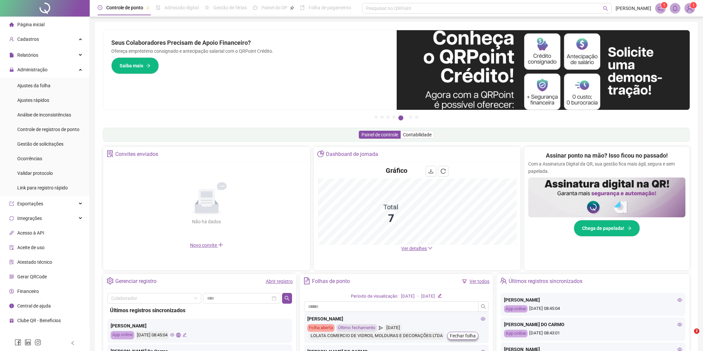  What do you see at coordinates (28, 55) in the screenshot?
I see `span: Relatórios` at bounding box center [28, 55].